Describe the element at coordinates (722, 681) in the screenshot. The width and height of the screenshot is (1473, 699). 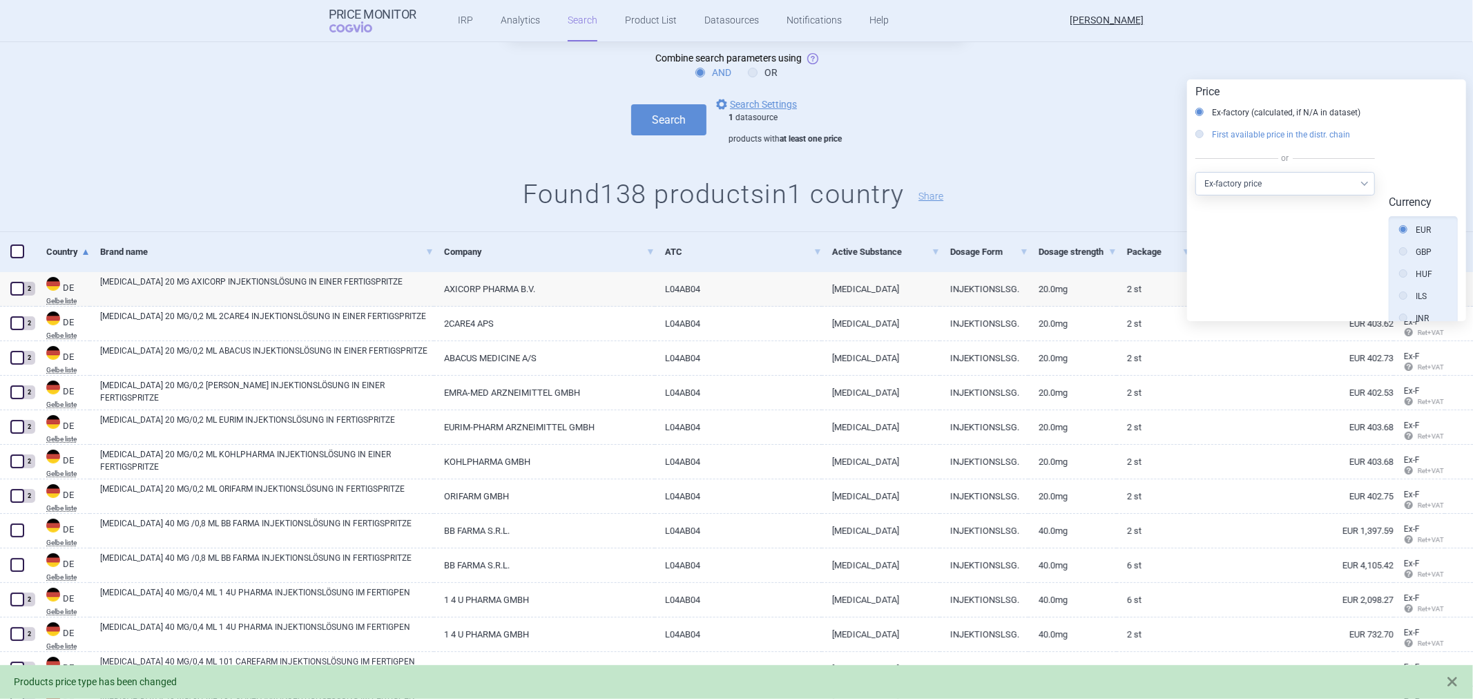
I see `div: Products price type has been changed` at that location.